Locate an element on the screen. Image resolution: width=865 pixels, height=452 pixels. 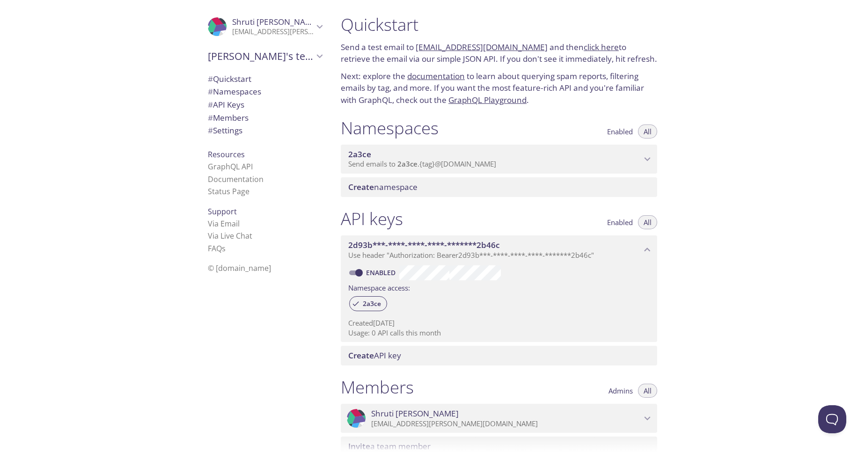
div: Shruti's team is located at coordinates (265, 56).